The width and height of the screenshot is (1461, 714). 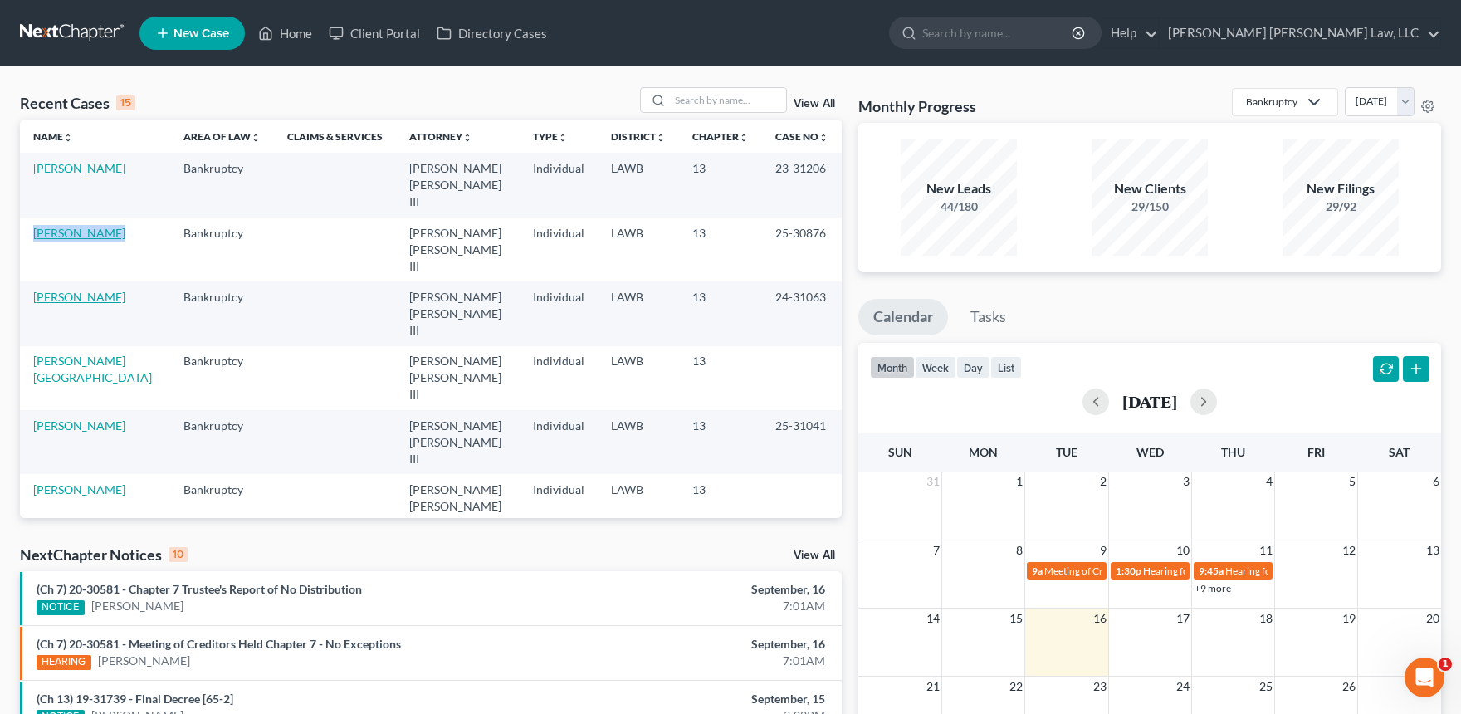 What do you see at coordinates (178, 555) in the screenshot?
I see `div: 10` at bounding box center [178, 555].